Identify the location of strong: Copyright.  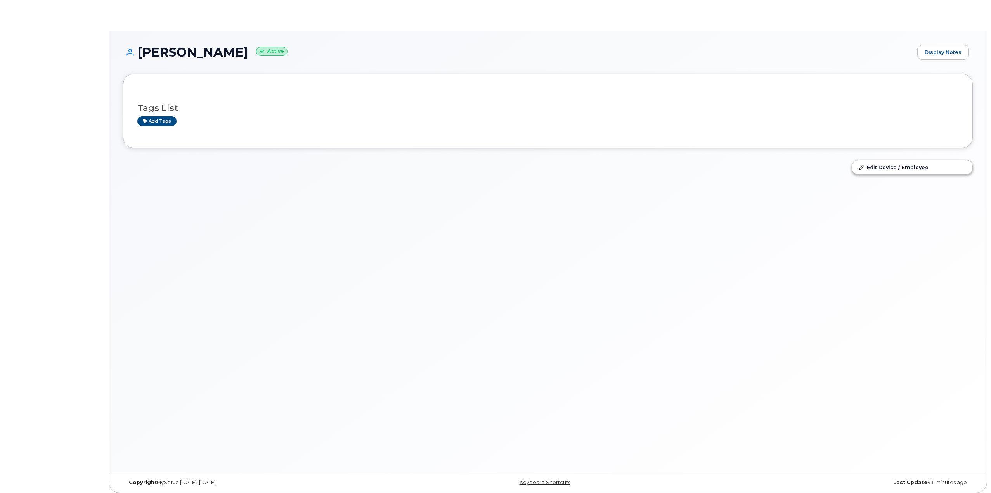
(143, 483).